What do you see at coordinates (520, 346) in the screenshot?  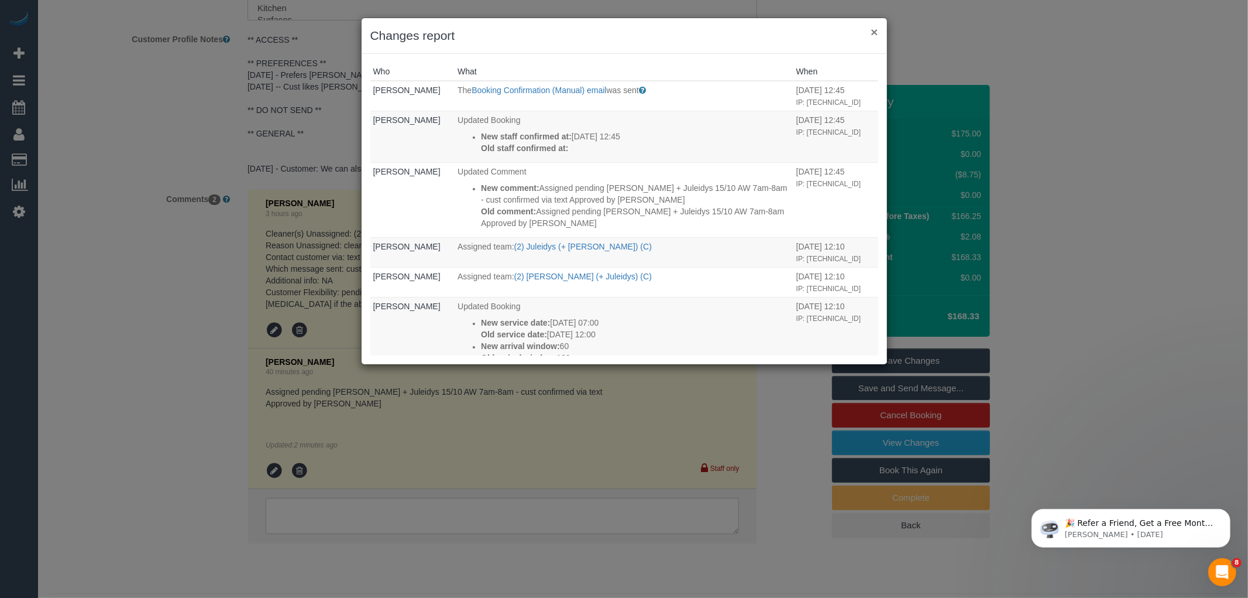 I see `strong: New arrival window:` at bounding box center [520, 346].